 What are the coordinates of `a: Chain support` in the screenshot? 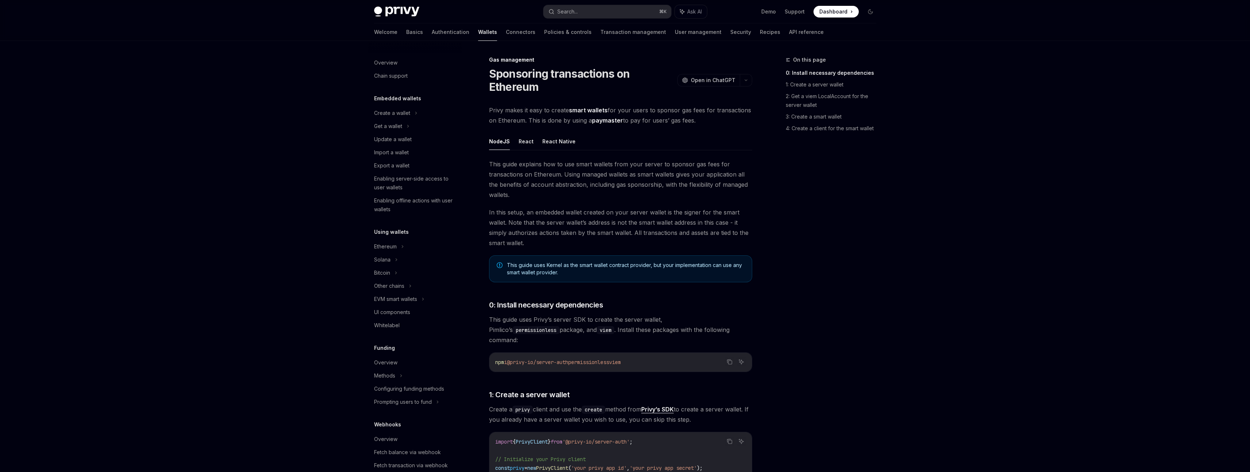 It's located at (415, 76).